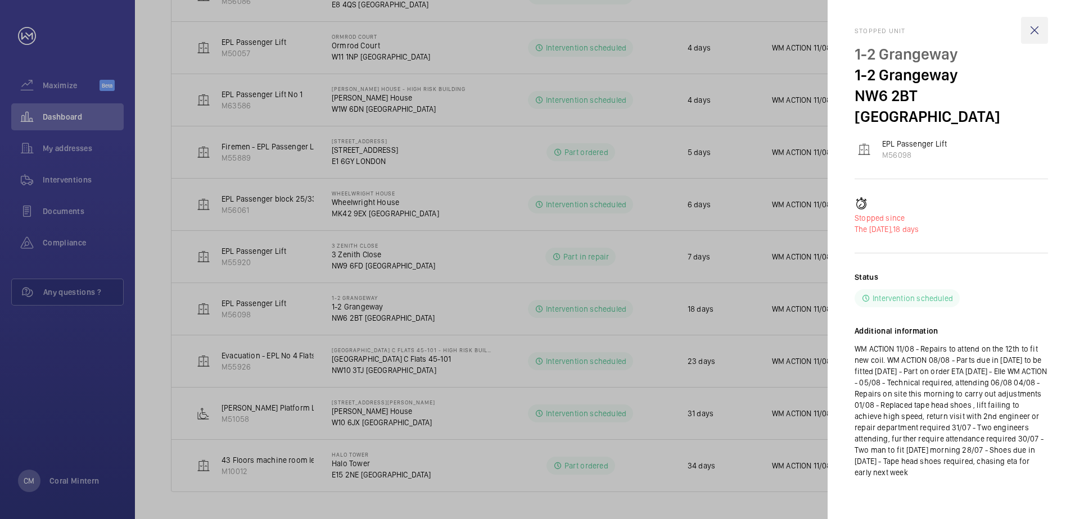 The image size is (1075, 519). What do you see at coordinates (914, 144) in the screenshot?
I see `p: EPL Passenger Lift` at bounding box center [914, 144].